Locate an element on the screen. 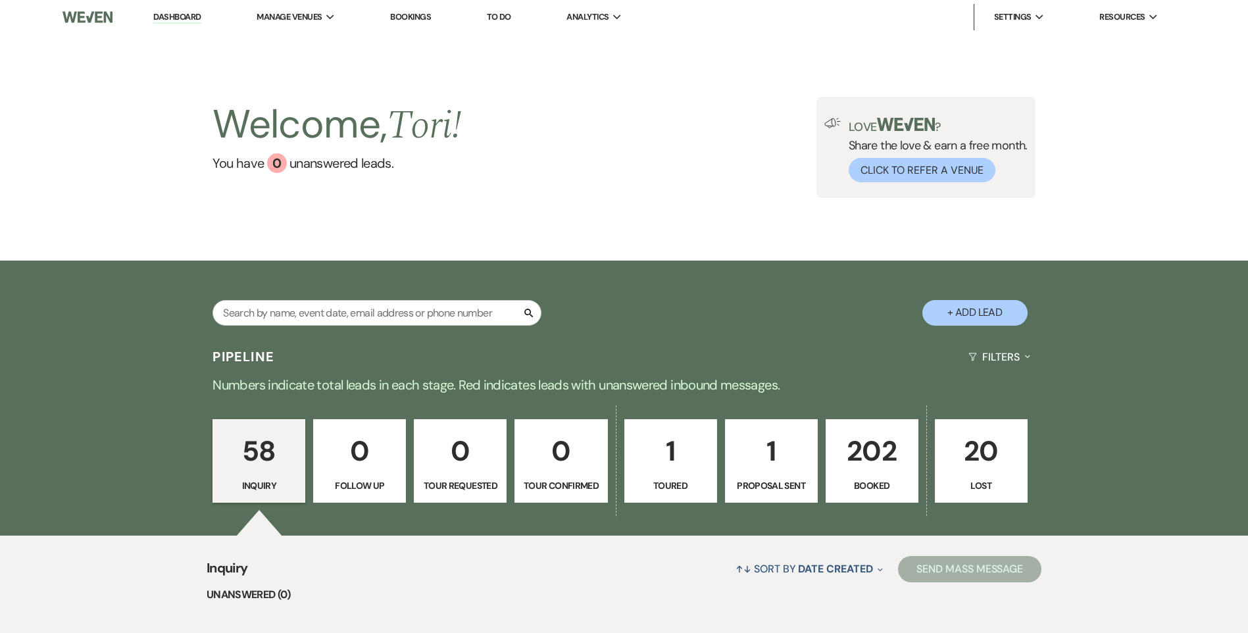 The height and width of the screenshot is (633, 1248). span: Manage Venues is located at coordinates (289, 17).